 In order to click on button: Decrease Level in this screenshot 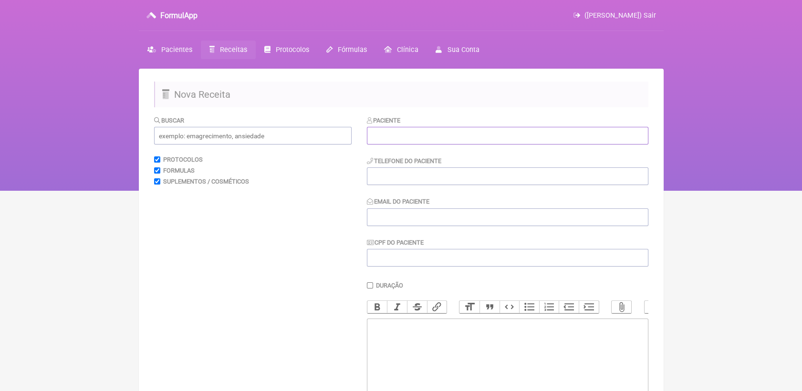, I will do `click(569, 307)`.